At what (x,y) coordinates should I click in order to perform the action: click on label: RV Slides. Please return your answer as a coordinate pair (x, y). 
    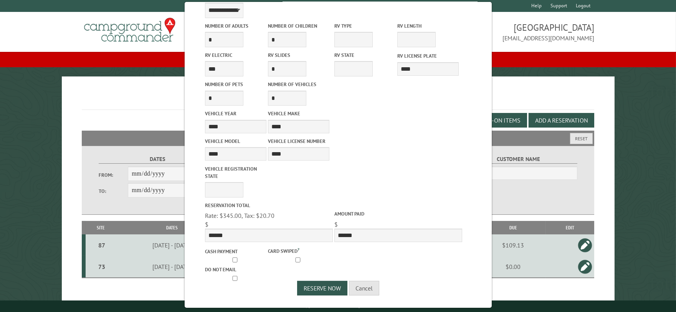
    Looking at the image, I should click on (298, 55).